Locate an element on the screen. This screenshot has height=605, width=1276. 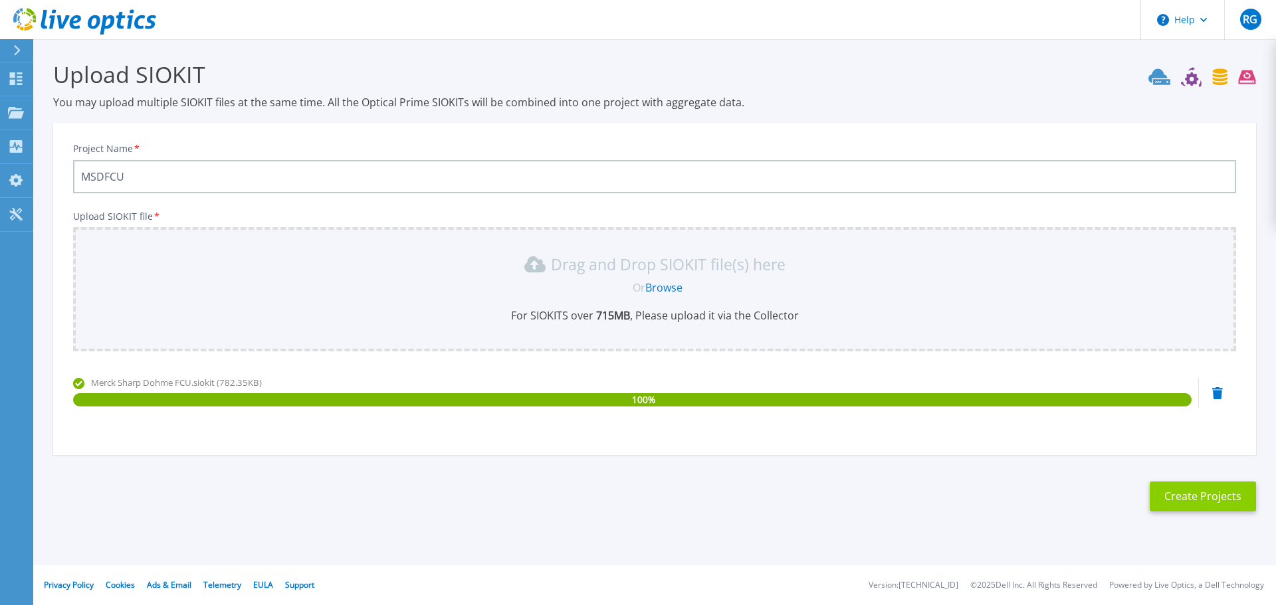
span: RG is located at coordinates (1250, 19).